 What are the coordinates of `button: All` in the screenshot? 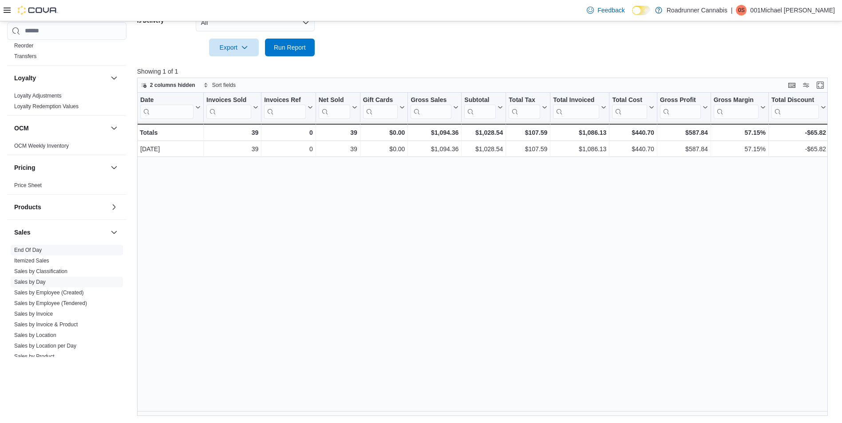 It's located at (255, 23).